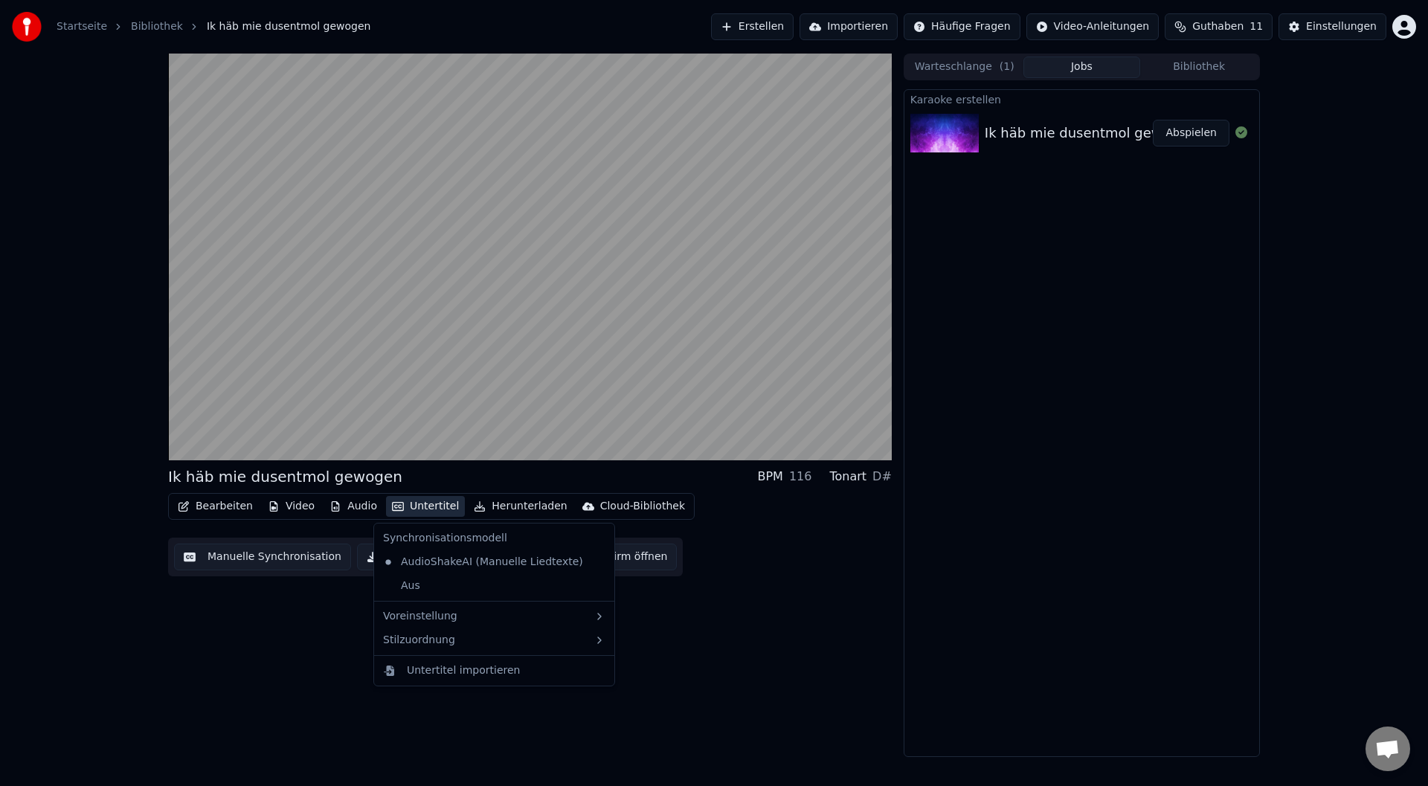 This screenshot has width=1428, height=786. I want to click on div: Chat öffnen, so click(1387, 749).